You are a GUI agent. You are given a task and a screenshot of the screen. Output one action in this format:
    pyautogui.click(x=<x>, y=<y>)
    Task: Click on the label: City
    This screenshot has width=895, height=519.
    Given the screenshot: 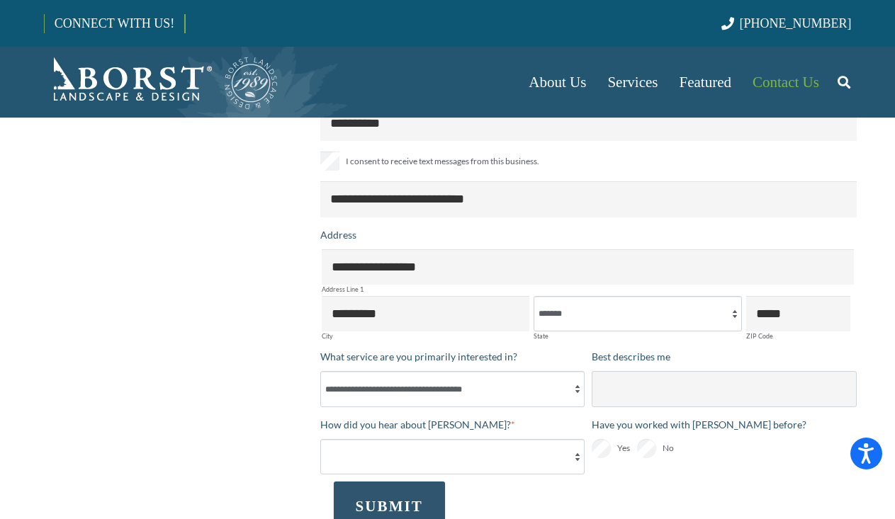 What is the action you would take?
    pyautogui.click(x=426, y=336)
    